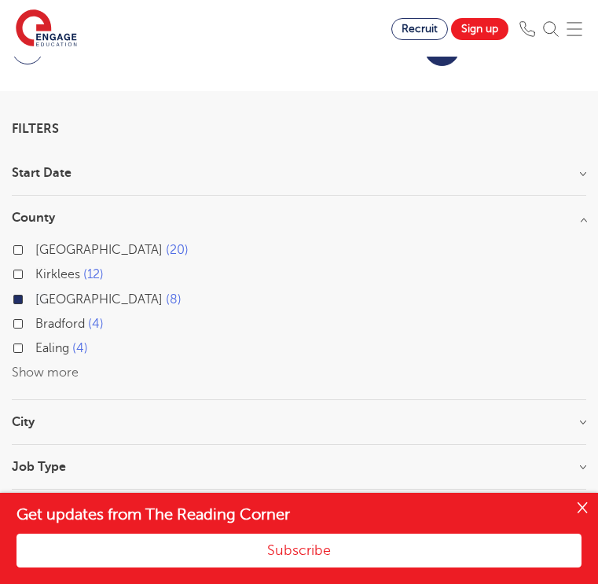  I want to click on a: Sign up, so click(479, 29).